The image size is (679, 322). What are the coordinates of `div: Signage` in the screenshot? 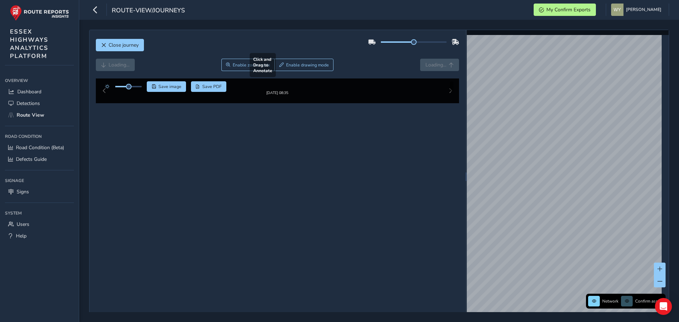 It's located at (39, 181).